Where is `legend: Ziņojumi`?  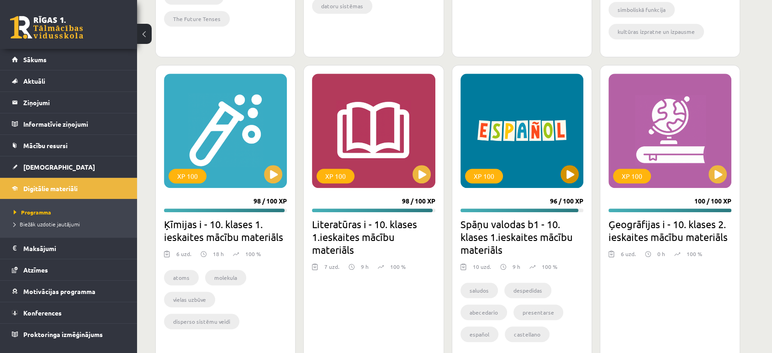 legend: Ziņojumi is located at coordinates (74, 102).